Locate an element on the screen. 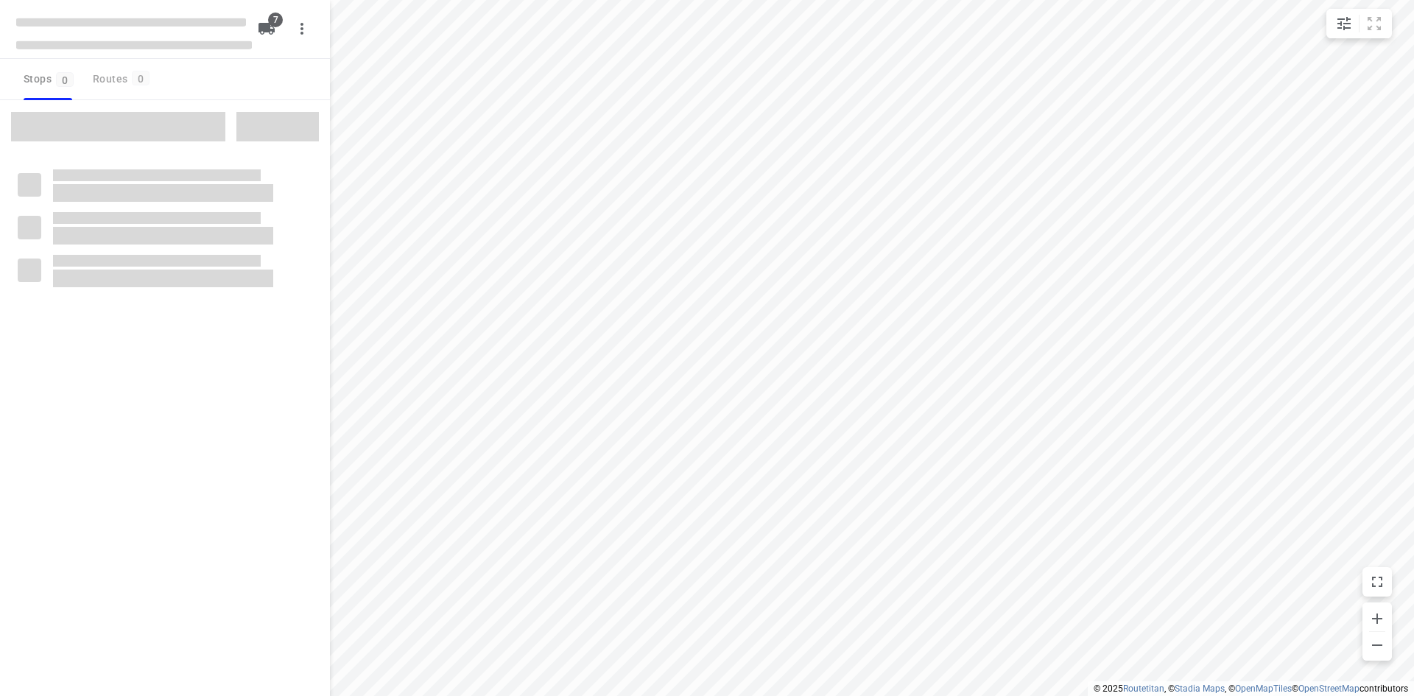  a: Stadia Maps is located at coordinates (1200, 689).